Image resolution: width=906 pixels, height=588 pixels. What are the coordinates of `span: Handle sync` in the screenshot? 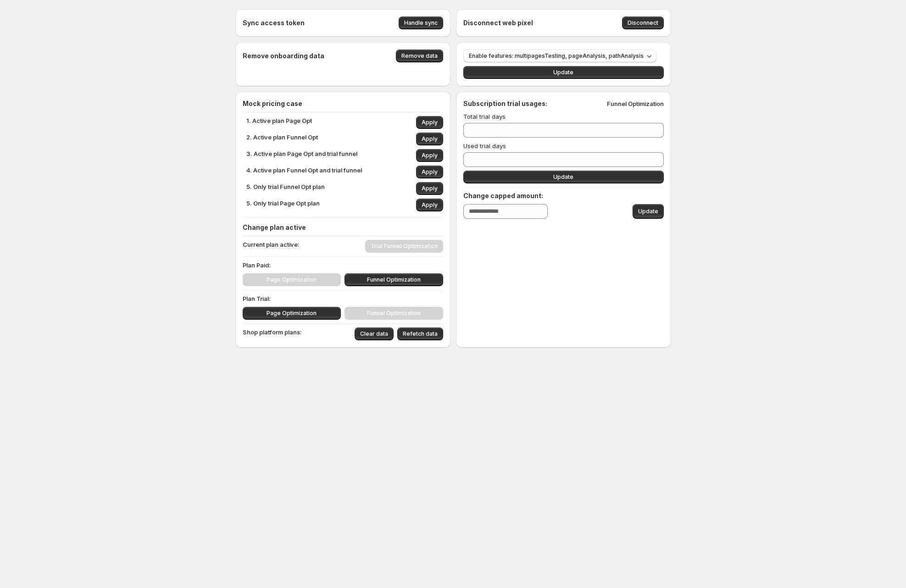 It's located at (421, 23).